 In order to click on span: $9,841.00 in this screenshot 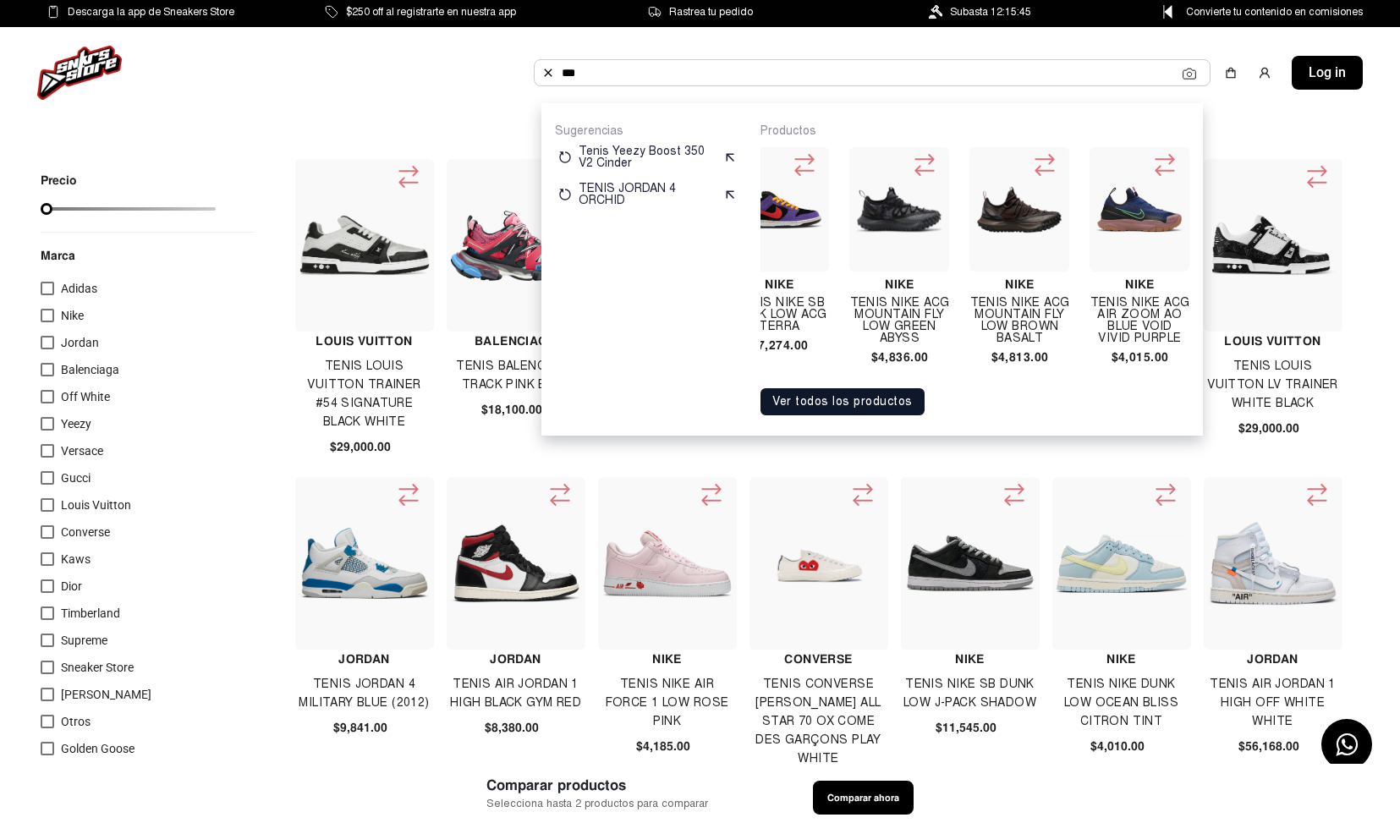, I will do `click(360, 728)`.